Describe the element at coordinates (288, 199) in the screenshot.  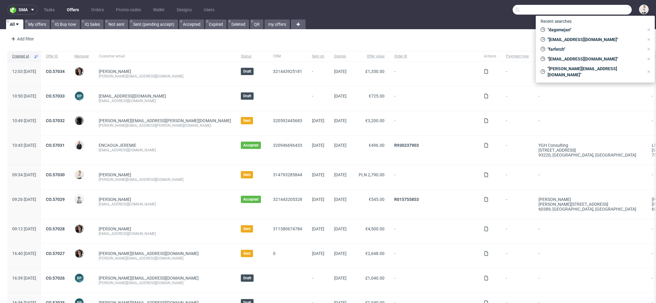
I see `a: 321443205328` at that location.